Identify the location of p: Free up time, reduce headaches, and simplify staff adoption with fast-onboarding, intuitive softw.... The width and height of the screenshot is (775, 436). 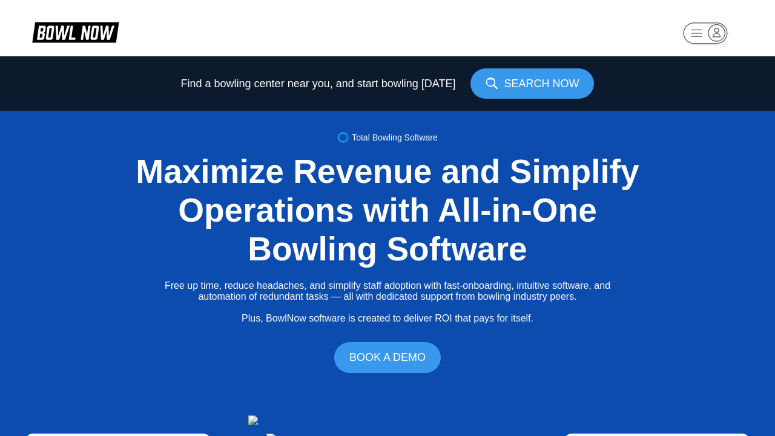
(388, 302).